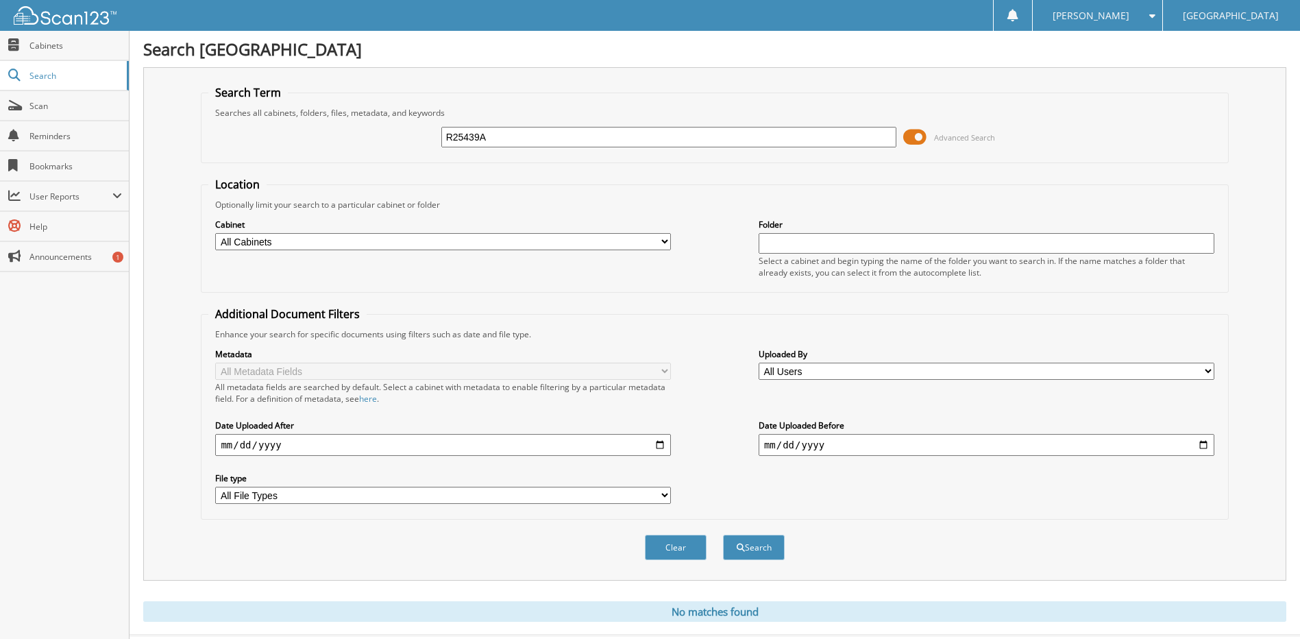 The width and height of the screenshot is (1300, 639). What do you see at coordinates (754, 547) in the screenshot?
I see `button: Search` at bounding box center [754, 547].